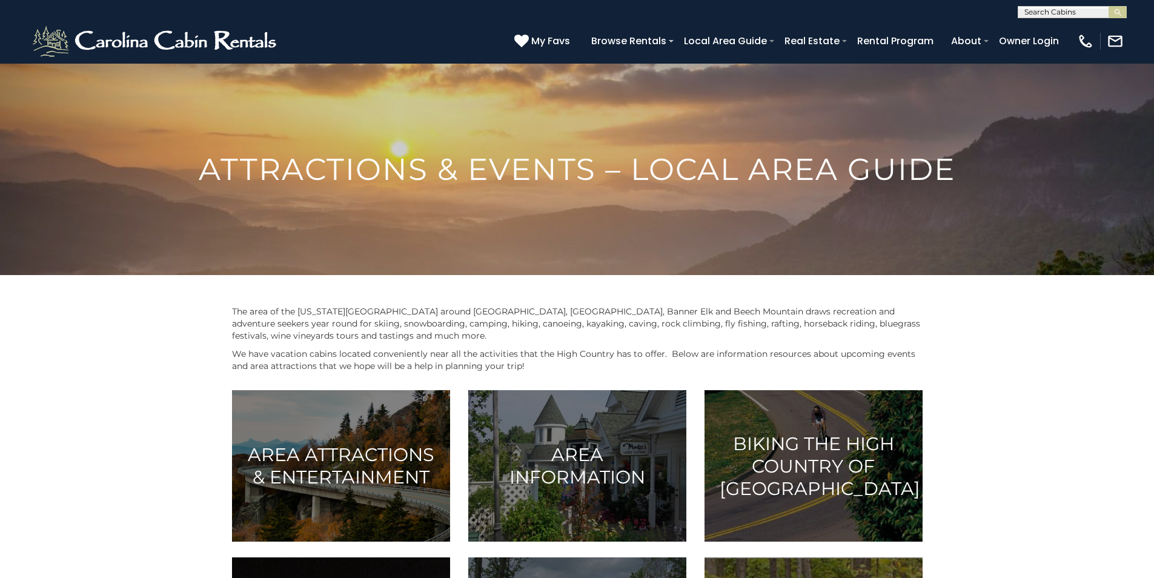  I want to click on img: mail-regular-white.png, so click(1115, 41).